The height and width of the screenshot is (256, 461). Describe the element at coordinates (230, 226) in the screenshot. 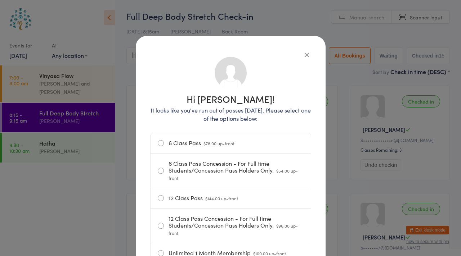

I see `label: 12 Class Pass Concession - For Full time Students/Concession Pass Holders Only.` at that location.